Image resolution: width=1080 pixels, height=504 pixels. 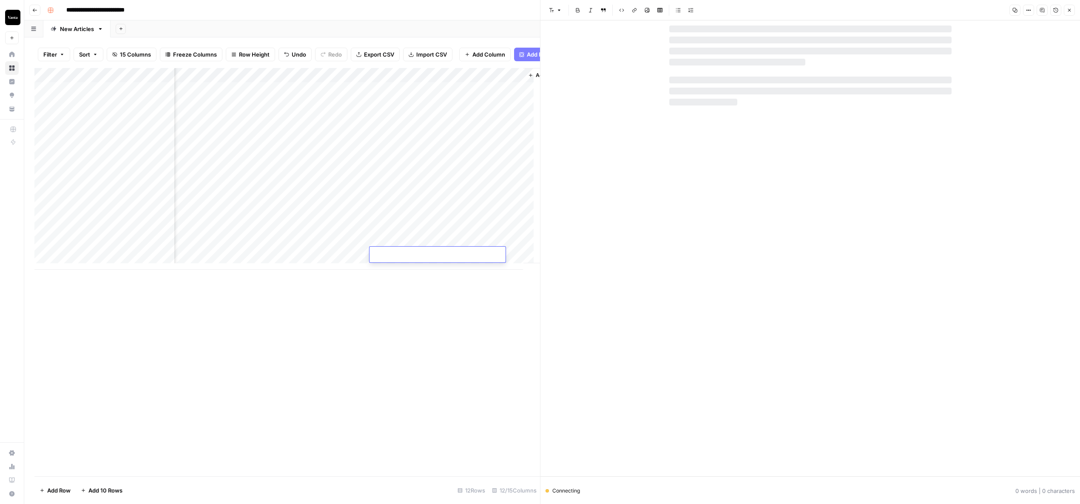 What do you see at coordinates (131, 54) in the screenshot?
I see `button: 15 Columns` at bounding box center [131, 54].